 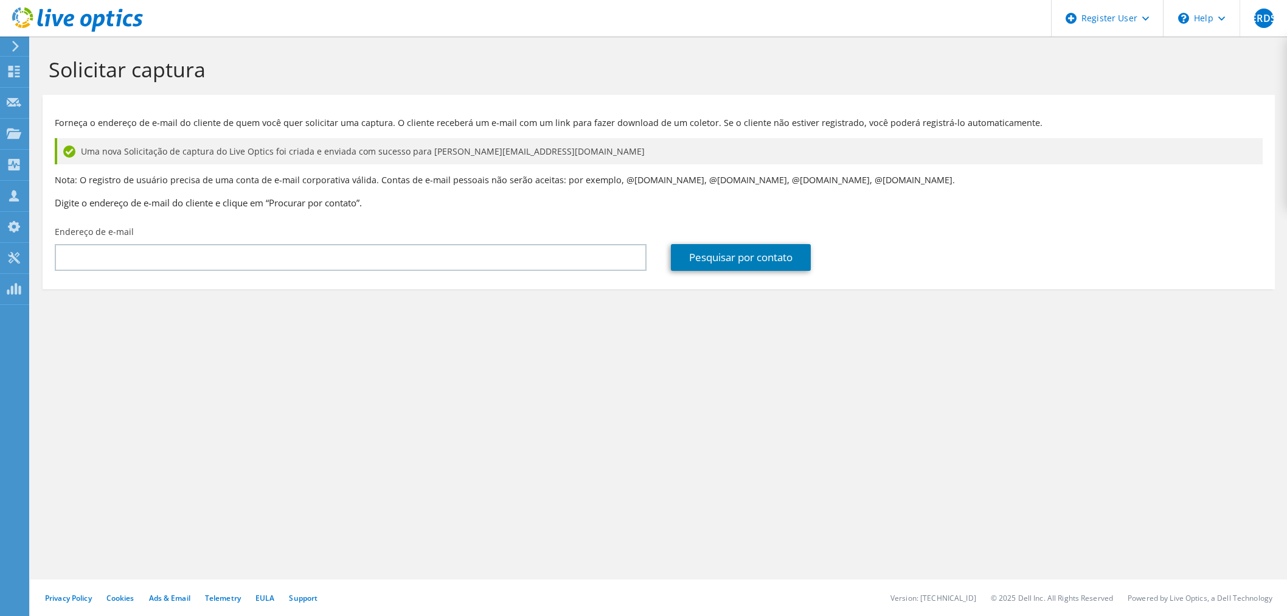 I want to click on a: Cookies, so click(x=120, y=597).